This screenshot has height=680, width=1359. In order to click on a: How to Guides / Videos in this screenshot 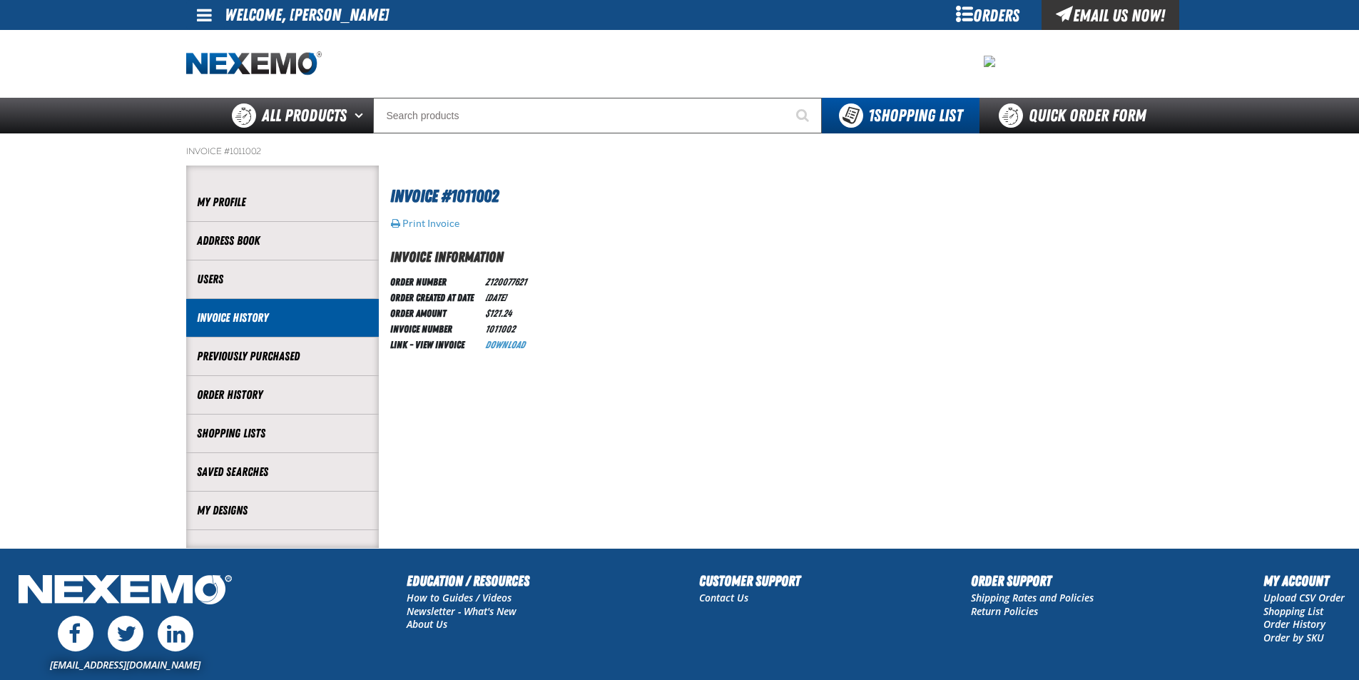, I will do `click(459, 597)`.